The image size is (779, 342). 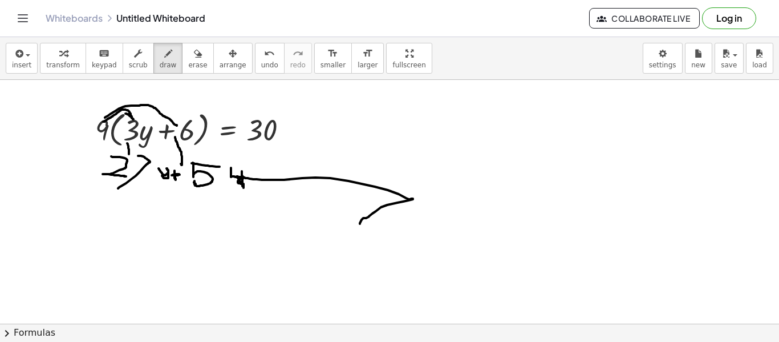 I want to click on button: transform, so click(x=63, y=58).